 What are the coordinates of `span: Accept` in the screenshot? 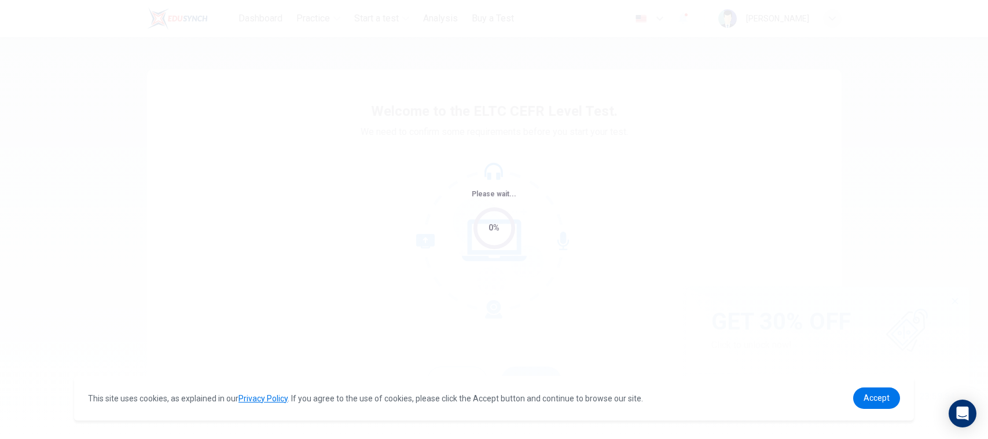 It's located at (876, 397).